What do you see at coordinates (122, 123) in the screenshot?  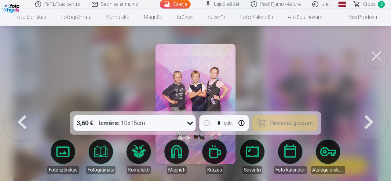 I see `div: 10x15cm` at bounding box center [122, 123].